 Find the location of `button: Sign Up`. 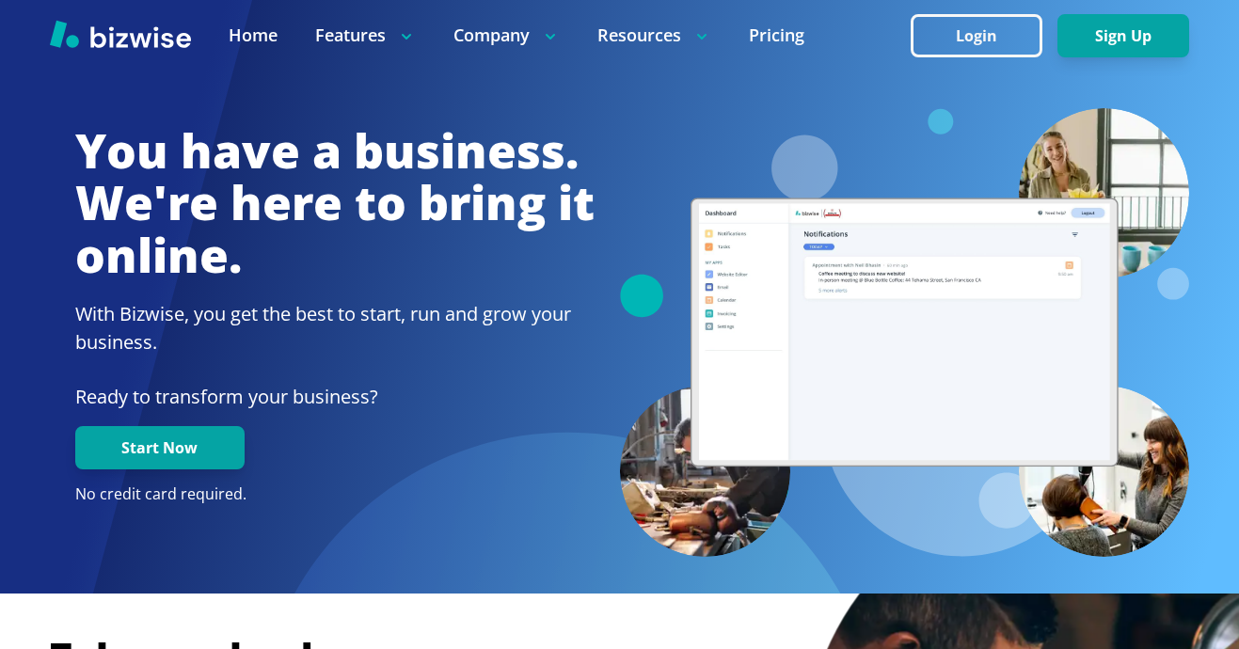

button: Sign Up is located at coordinates (1123, 36).